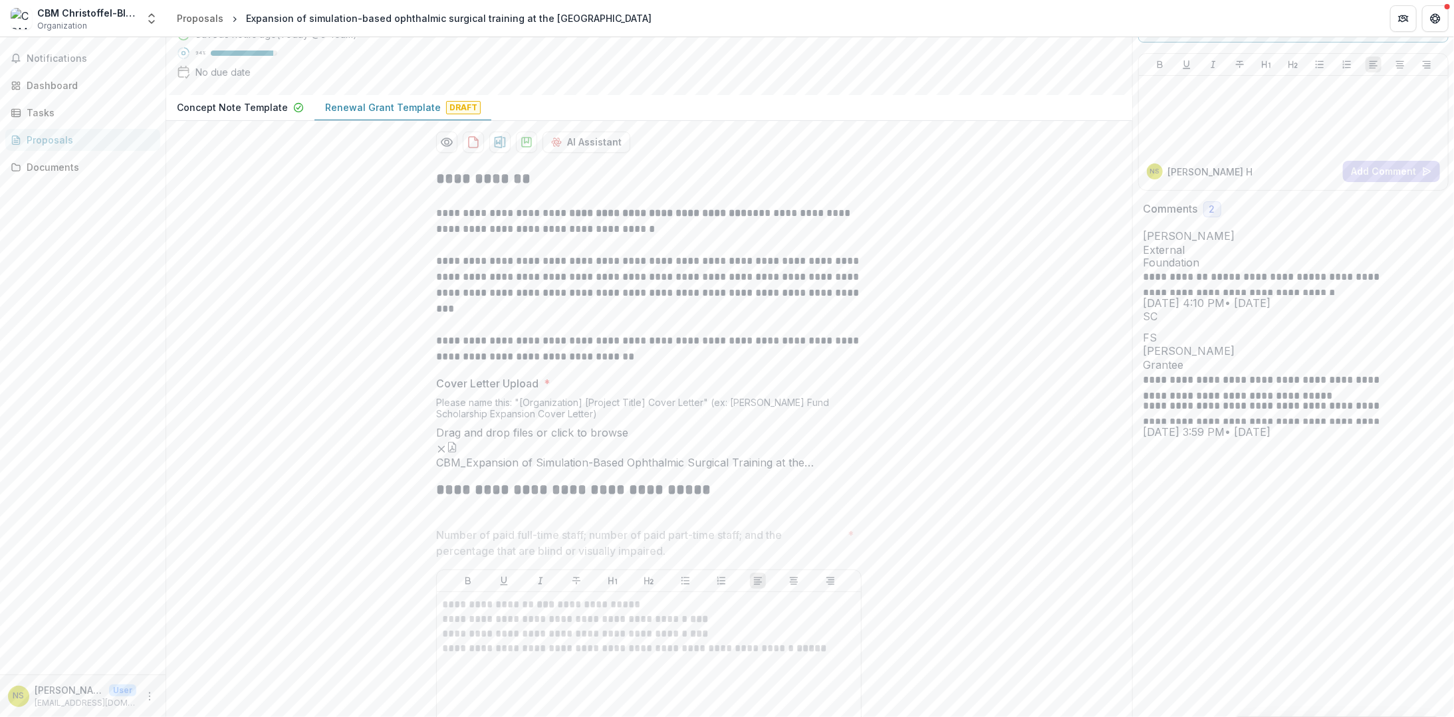 The height and width of the screenshot is (717, 1454). What do you see at coordinates (414, 18) in the screenshot?
I see `nav: breadcrumb` at bounding box center [414, 18].